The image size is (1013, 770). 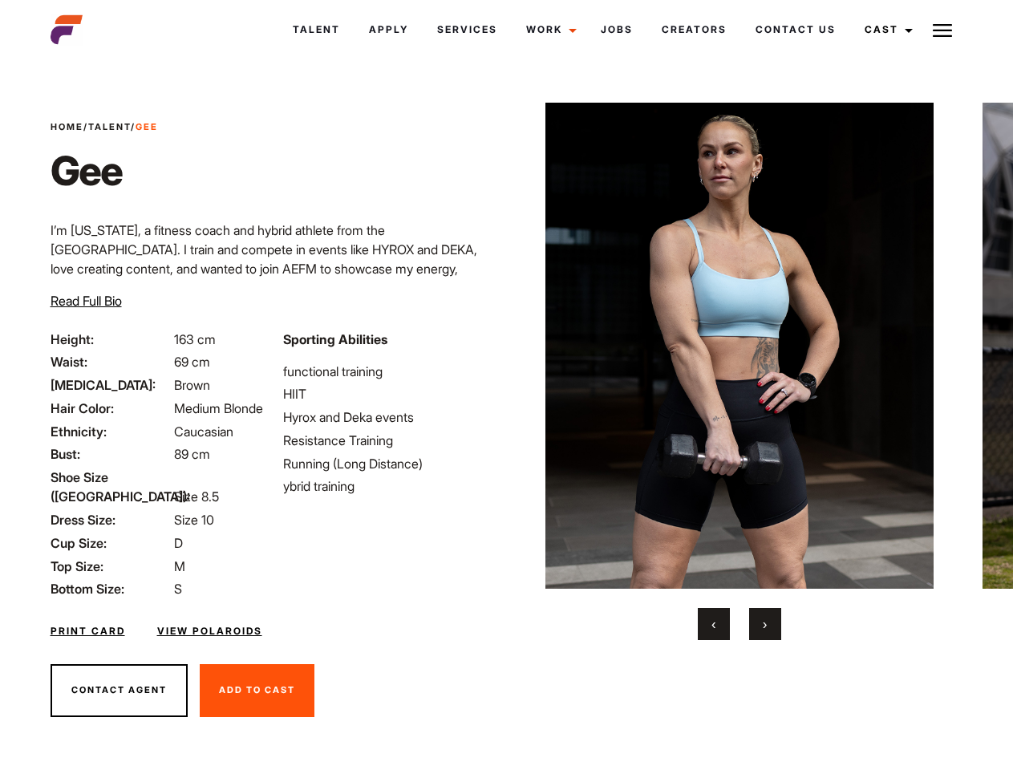 What do you see at coordinates (209, 631) in the screenshot?
I see `a: View Polaroids` at bounding box center [209, 631].